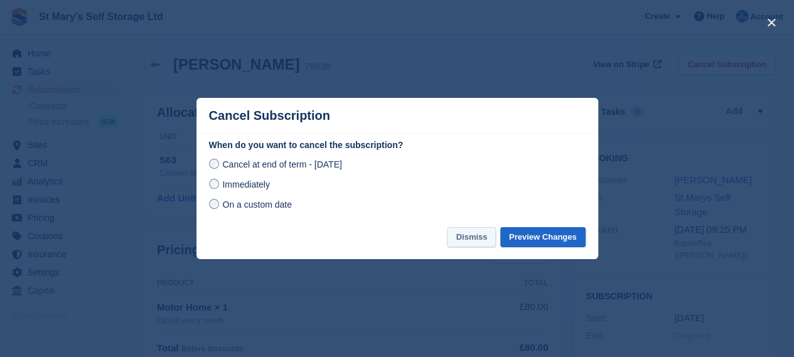  Describe the element at coordinates (245, 185) in the screenshot. I see `span: Immediately` at that location.